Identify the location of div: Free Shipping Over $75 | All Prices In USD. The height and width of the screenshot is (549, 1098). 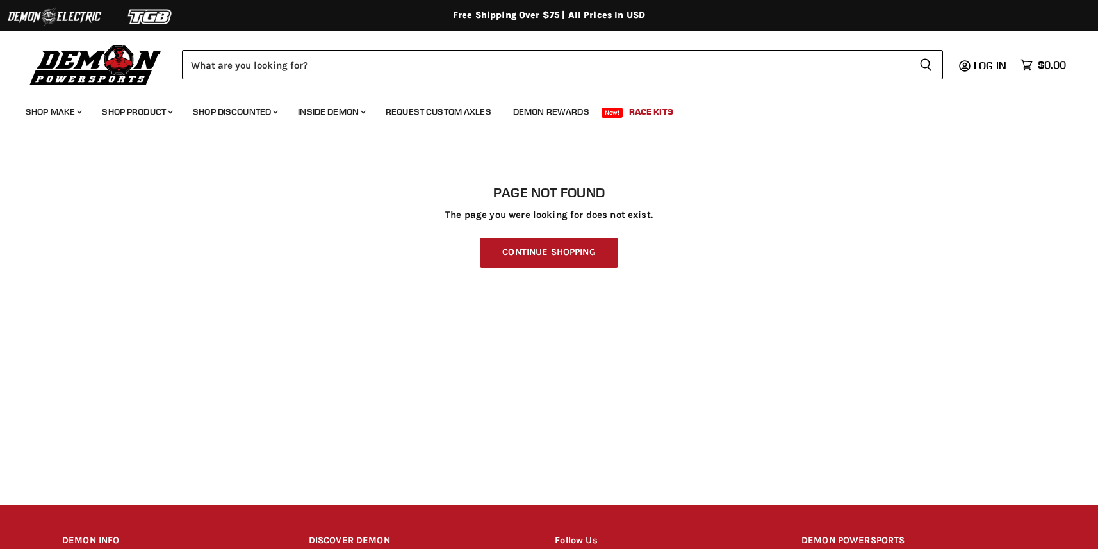
(549, 15).